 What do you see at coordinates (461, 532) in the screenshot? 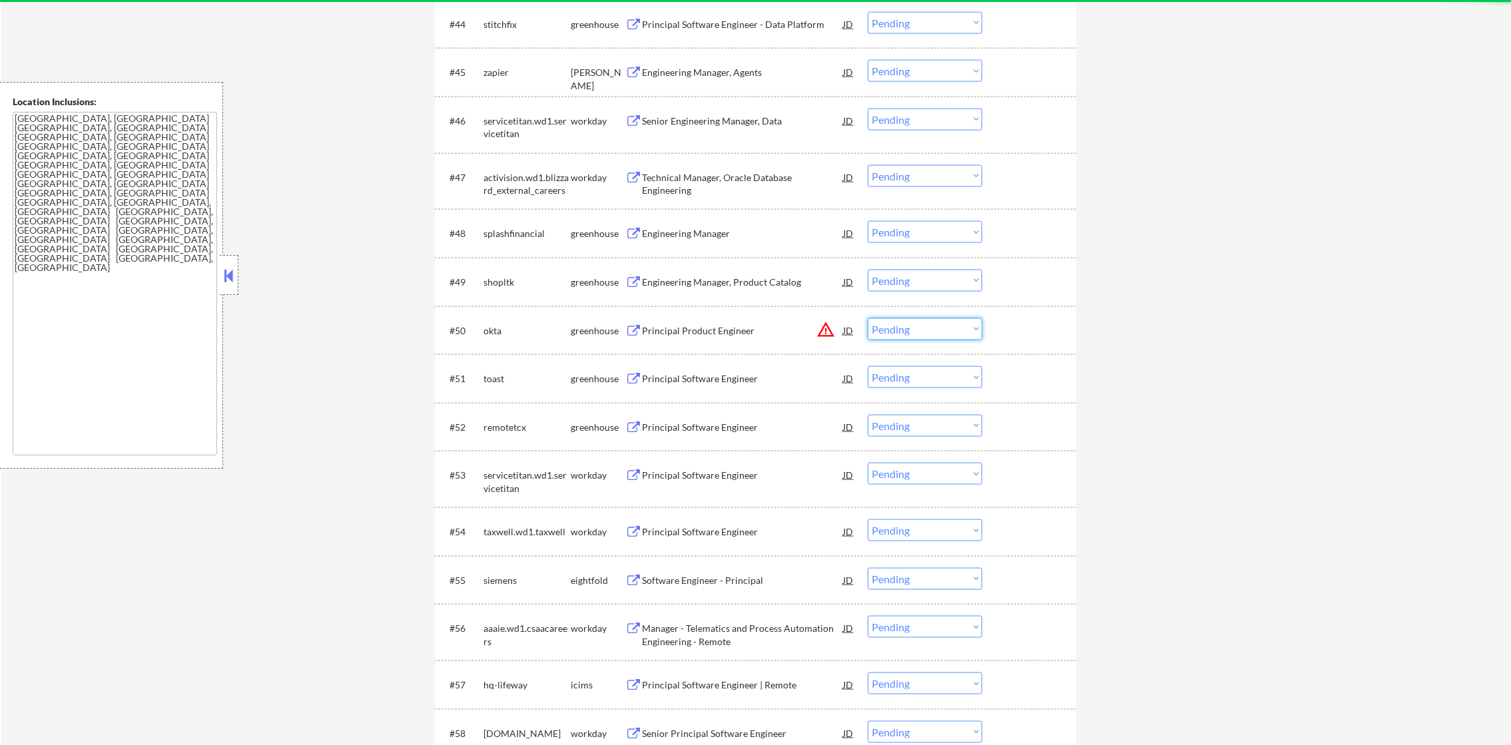
I see `div: #54` at bounding box center [461, 532].